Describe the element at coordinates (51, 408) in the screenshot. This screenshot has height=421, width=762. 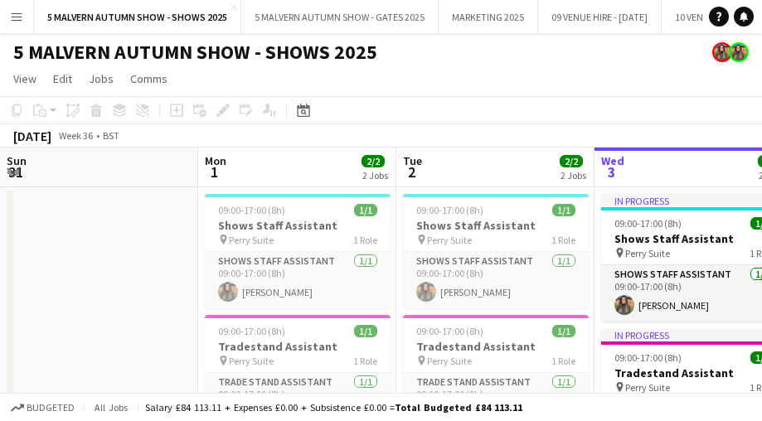
I see `span: Budgeted` at that location.